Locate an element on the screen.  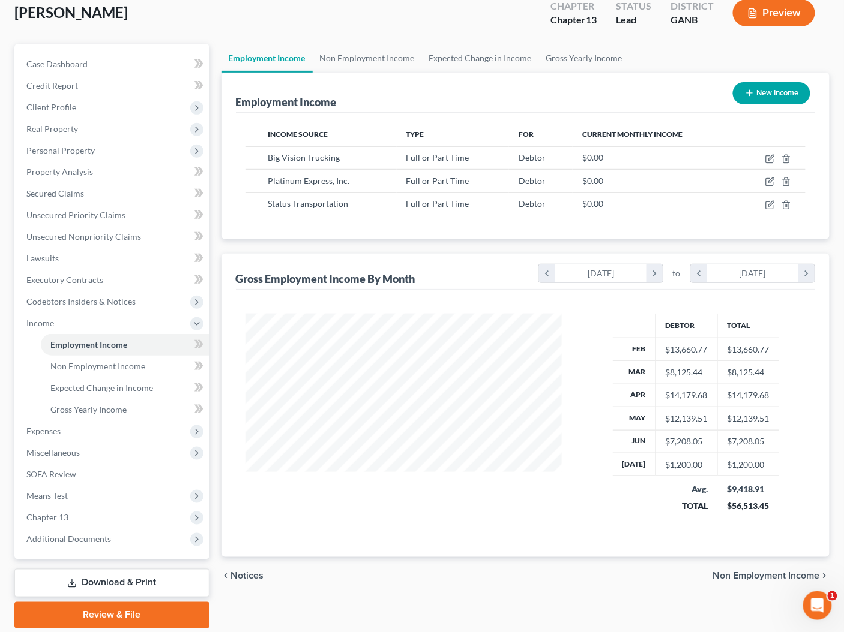
a: Lawsuits is located at coordinates (113, 259).